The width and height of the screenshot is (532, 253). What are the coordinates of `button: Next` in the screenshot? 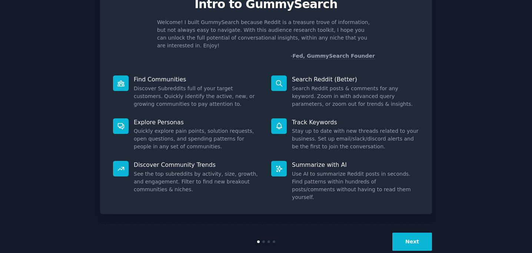 It's located at (412, 242).